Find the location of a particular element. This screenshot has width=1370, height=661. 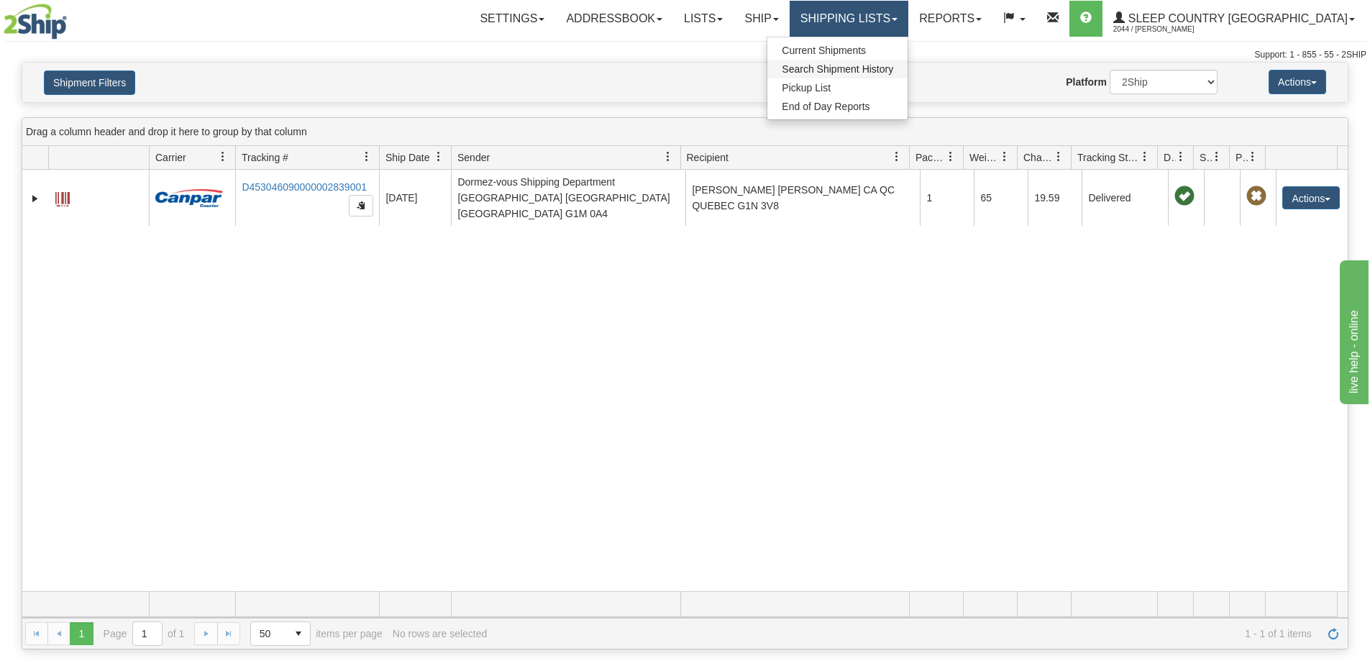

span: Page 1 is located at coordinates (81, 634).